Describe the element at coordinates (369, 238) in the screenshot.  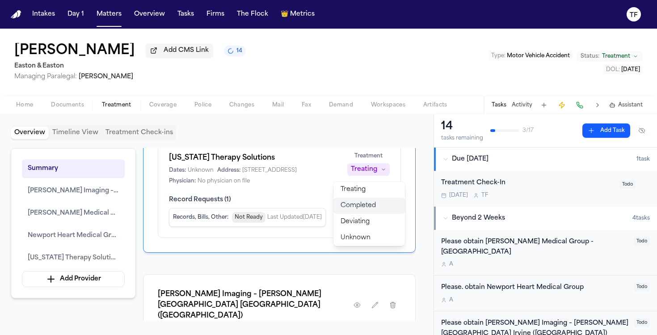
I see `button: Unknown` at that location.